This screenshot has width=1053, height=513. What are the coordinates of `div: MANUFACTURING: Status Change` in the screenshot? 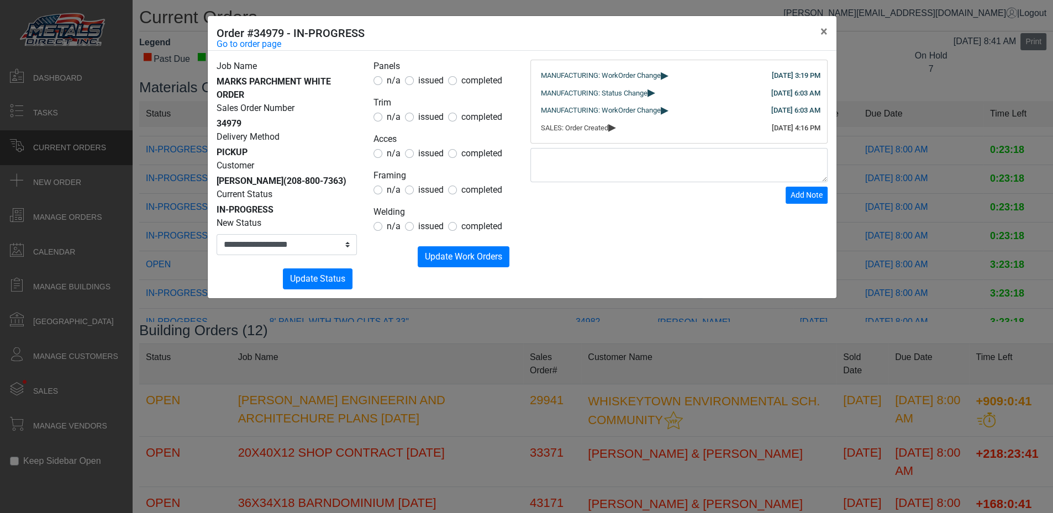 It's located at (679, 93).